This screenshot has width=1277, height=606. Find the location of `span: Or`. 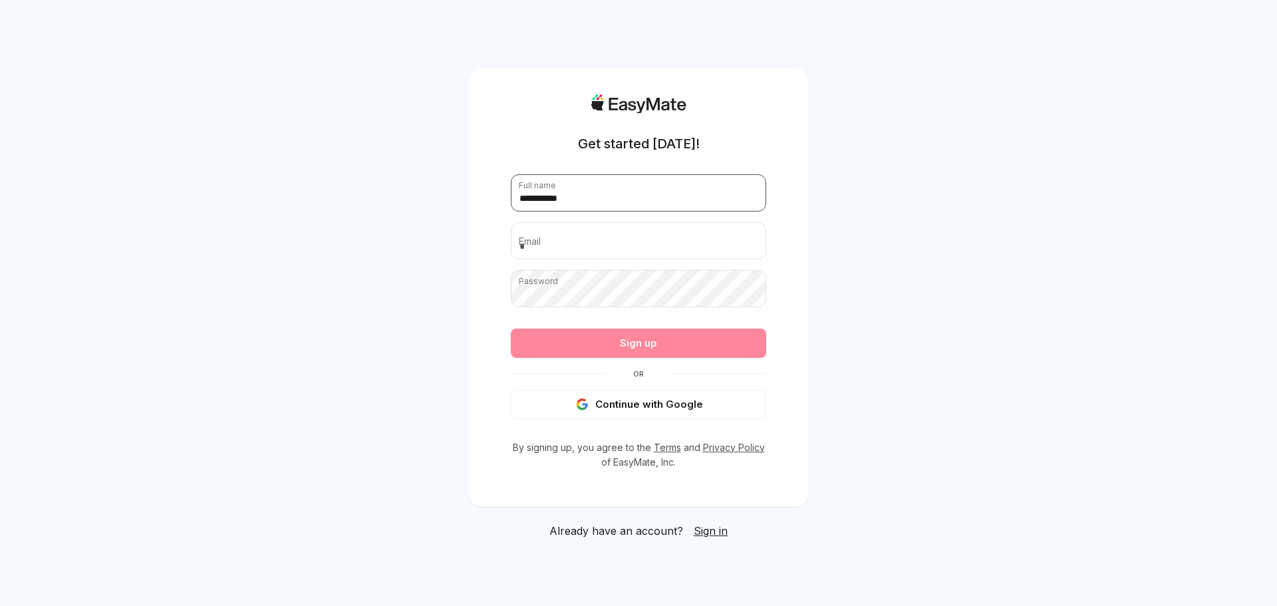

span: Or is located at coordinates (638, 374).